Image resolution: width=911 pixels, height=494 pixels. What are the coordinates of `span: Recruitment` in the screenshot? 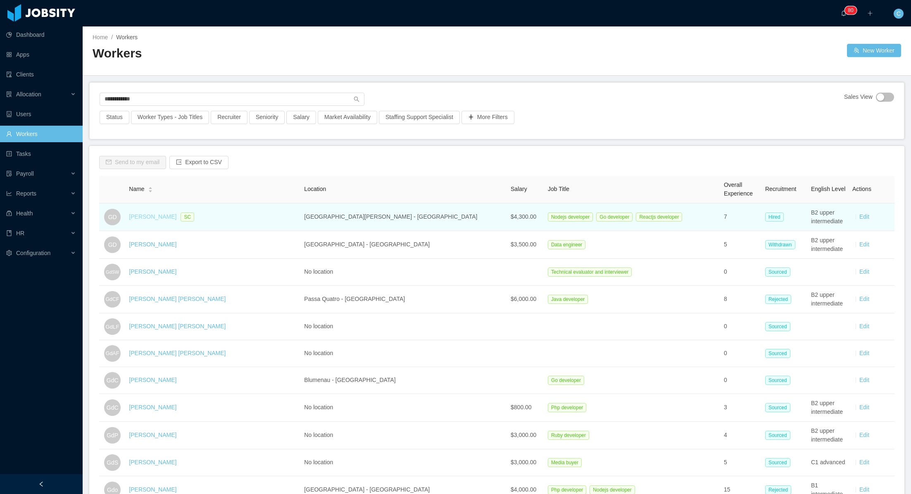 It's located at (780, 189).